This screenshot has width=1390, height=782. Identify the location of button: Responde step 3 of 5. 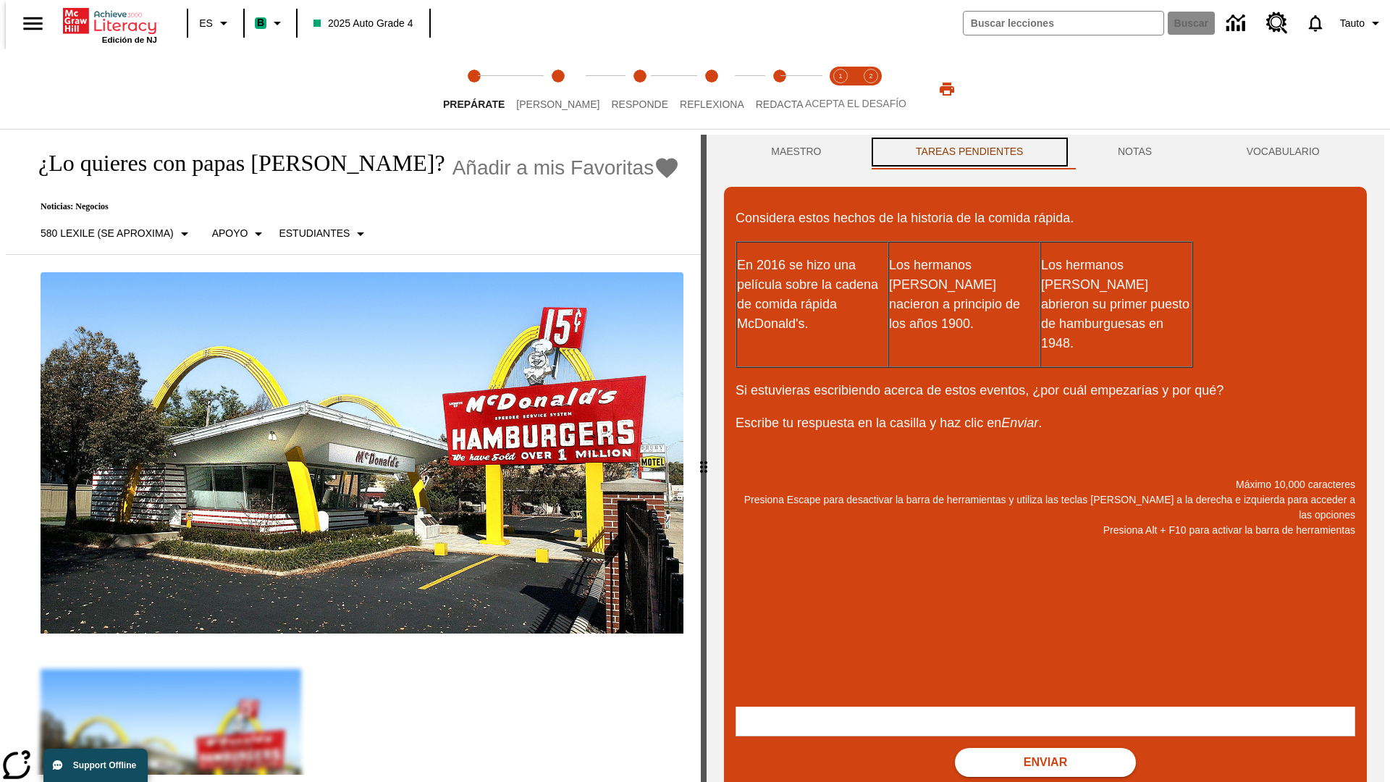
(639, 89).